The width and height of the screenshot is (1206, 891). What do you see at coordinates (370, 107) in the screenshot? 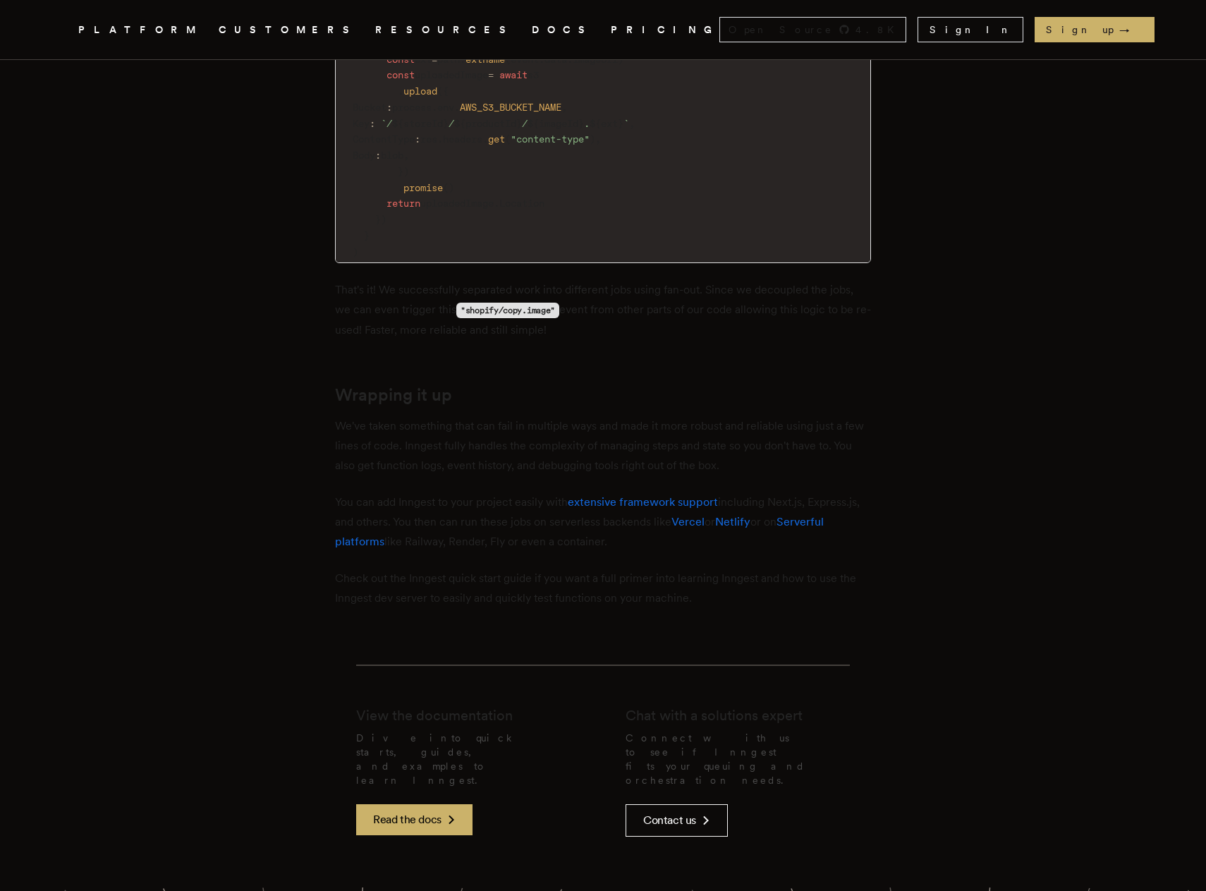
I see `span: Bucket` at bounding box center [370, 107].